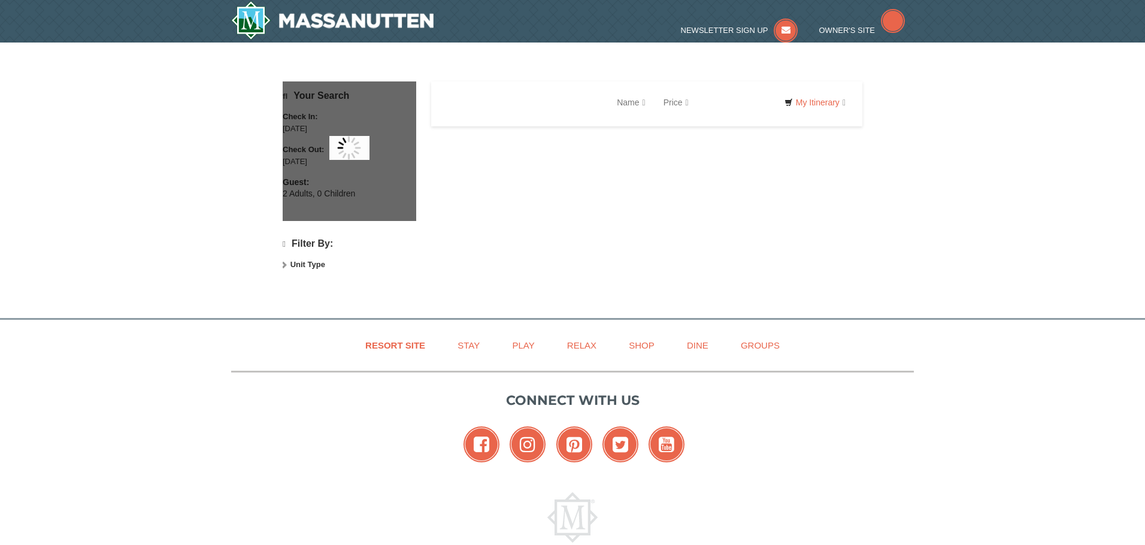  Describe the element at coordinates (815, 102) in the screenshot. I see `a: My Itinerary` at that location.